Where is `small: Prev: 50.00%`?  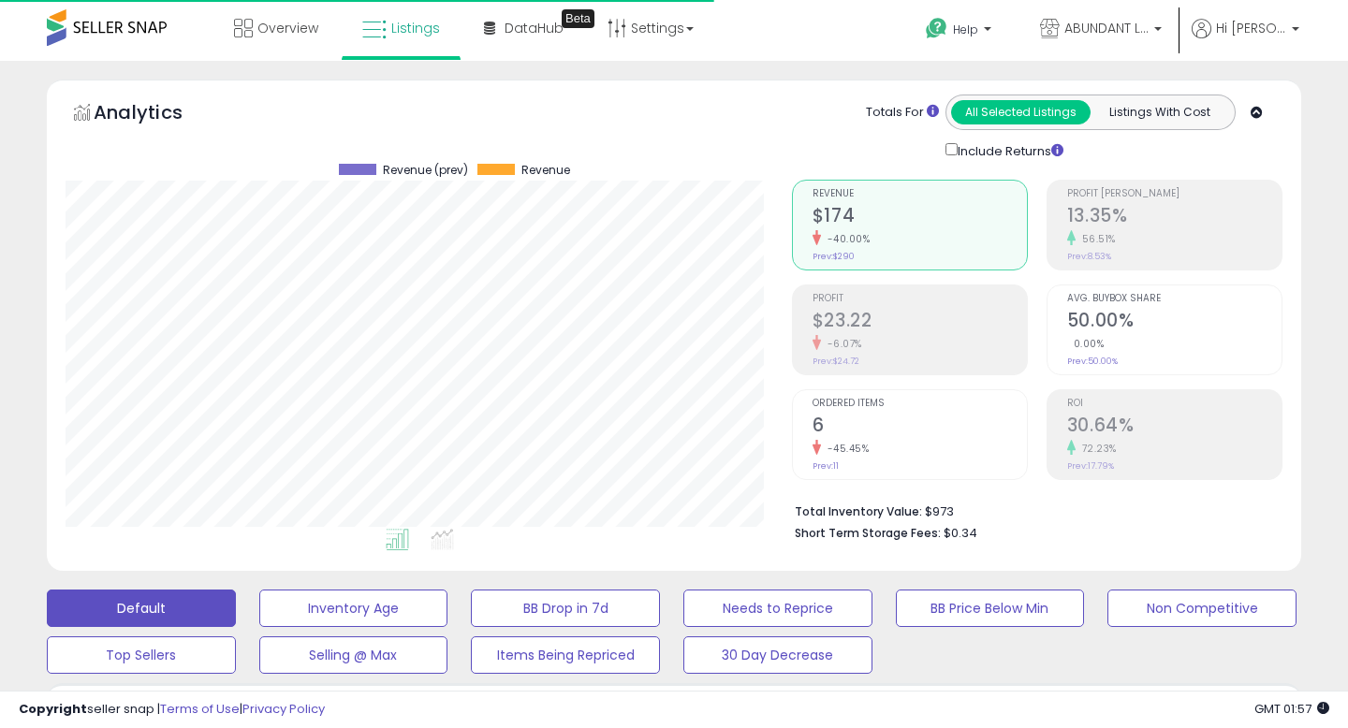
small: Prev: 50.00% is located at coordinates (1092, 361).